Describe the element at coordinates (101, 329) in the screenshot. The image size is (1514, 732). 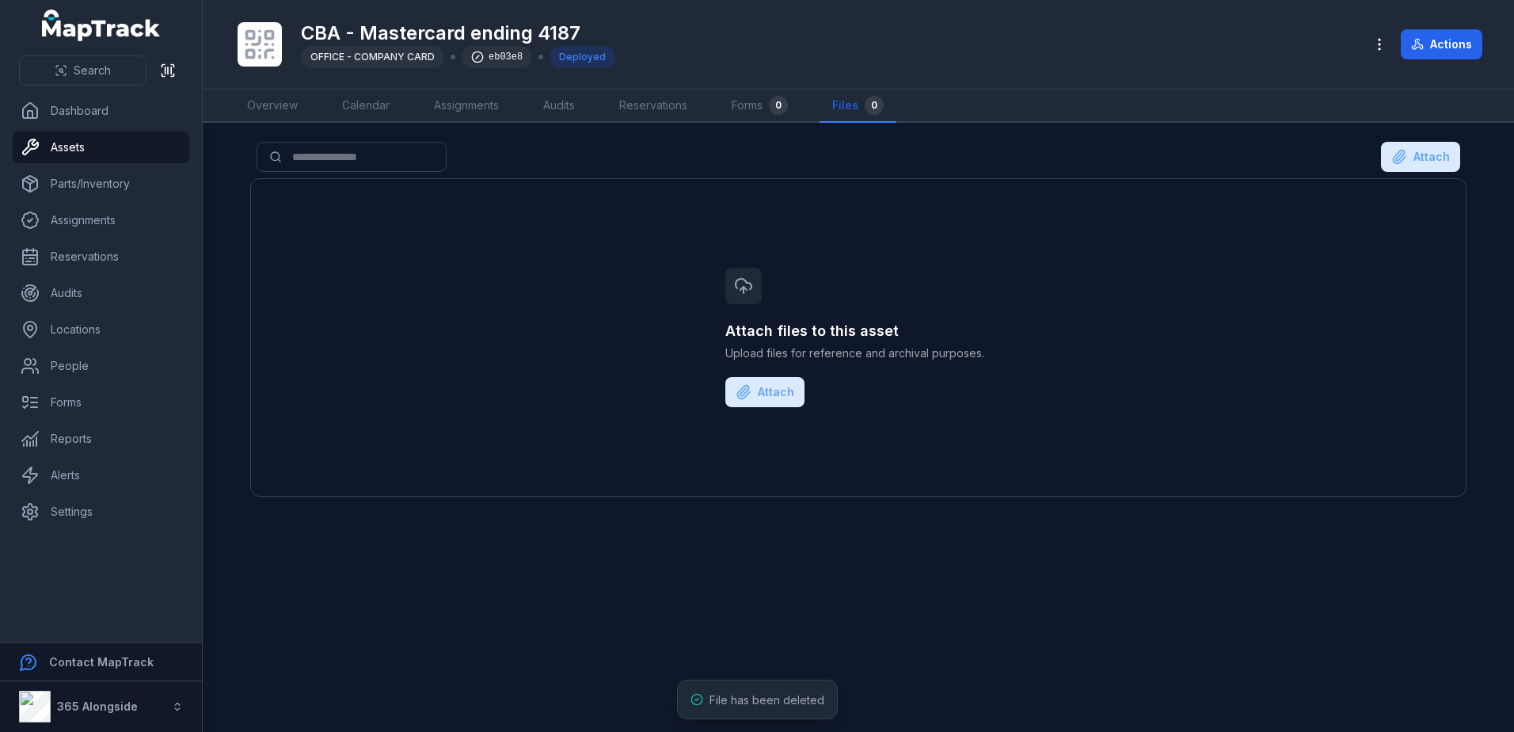
I see `a: Locations` at that location.